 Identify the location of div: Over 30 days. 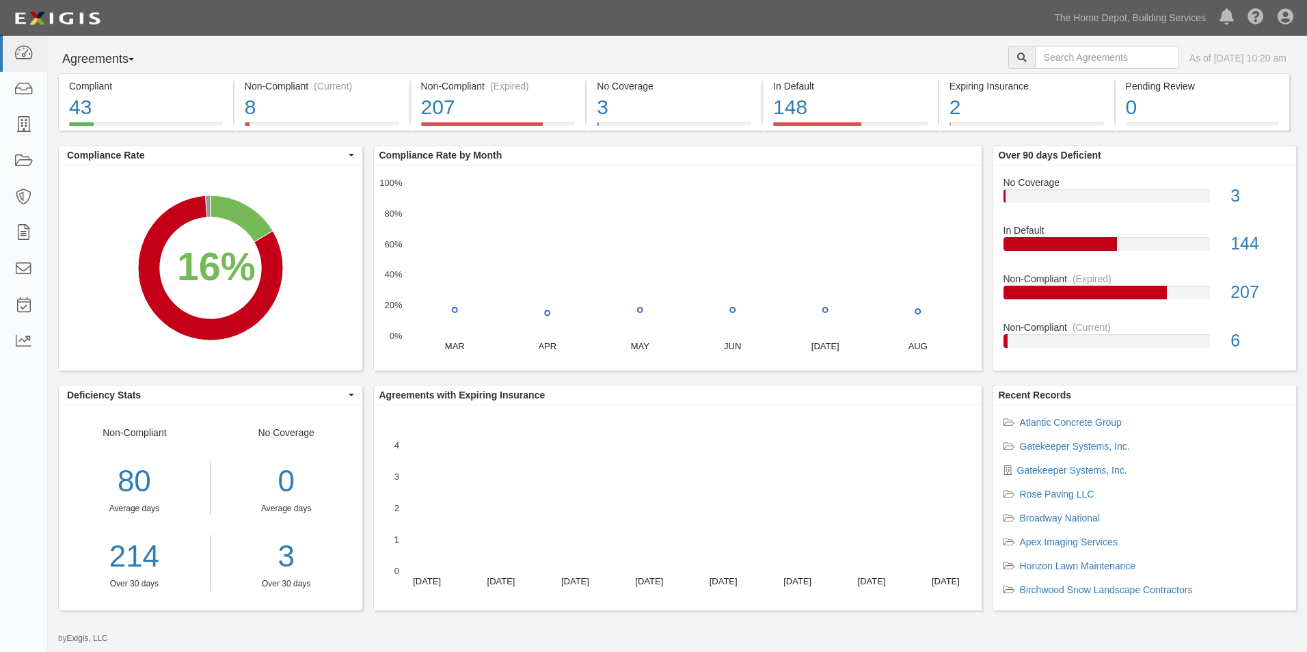
(286, 584).